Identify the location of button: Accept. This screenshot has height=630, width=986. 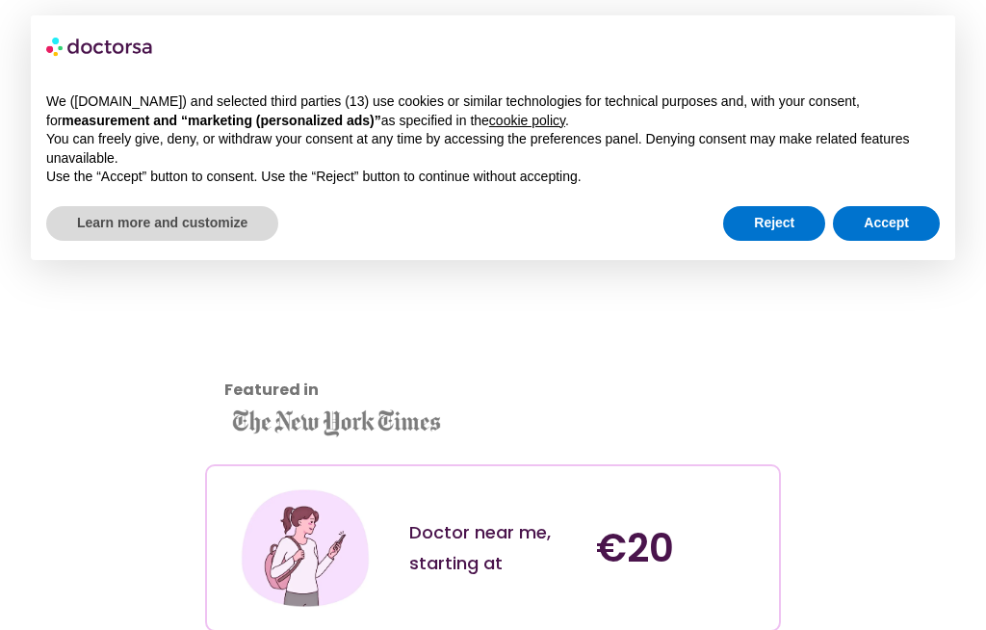
(886, 223).